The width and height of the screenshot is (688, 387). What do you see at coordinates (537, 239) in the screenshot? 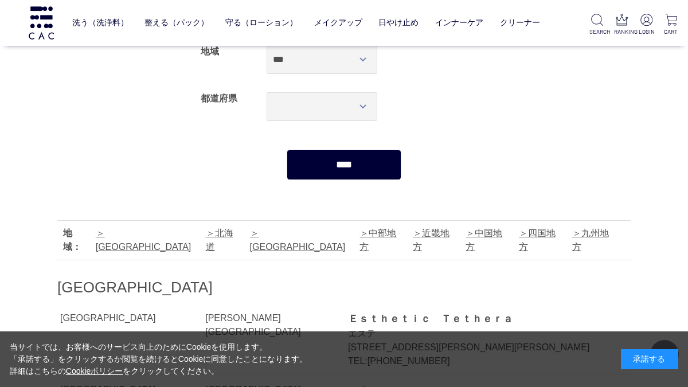
I see `a: 四国地方` at bounding box center [537, 239].